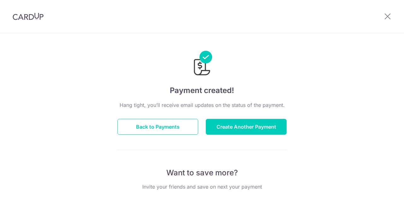  What do you see at coordinates (28, 16) in the screenshot?
I see `img: CardUp` at bounding box center [28, 16].